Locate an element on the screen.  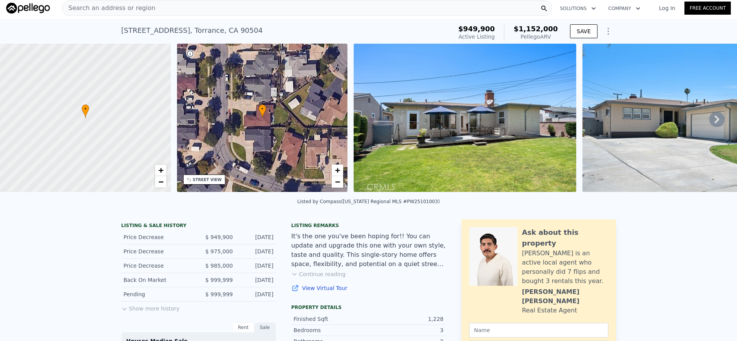
div: Pellego ARV is located at coordinates (535, 37).